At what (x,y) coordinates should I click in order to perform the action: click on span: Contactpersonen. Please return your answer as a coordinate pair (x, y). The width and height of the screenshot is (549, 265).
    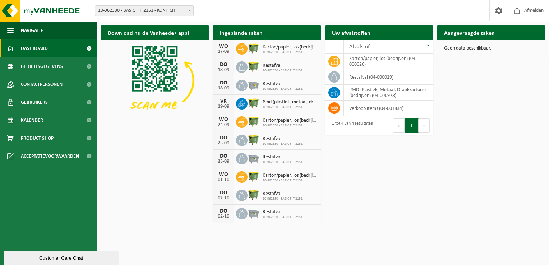
    Looking at the image, I should click on (42, 84).